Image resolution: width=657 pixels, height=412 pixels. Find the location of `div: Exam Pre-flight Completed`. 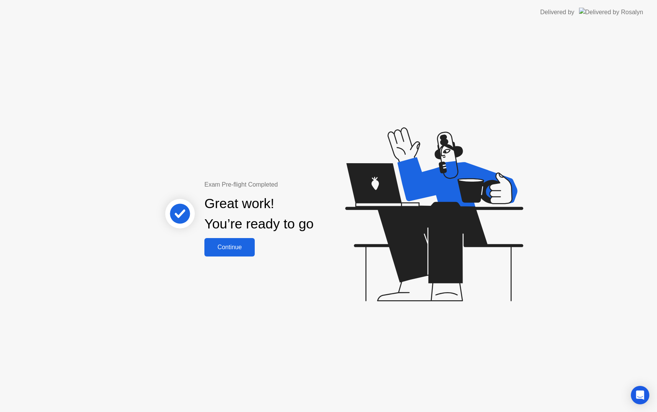

div: Exam Pre-flight Completed is located at coordinates (283, 185).